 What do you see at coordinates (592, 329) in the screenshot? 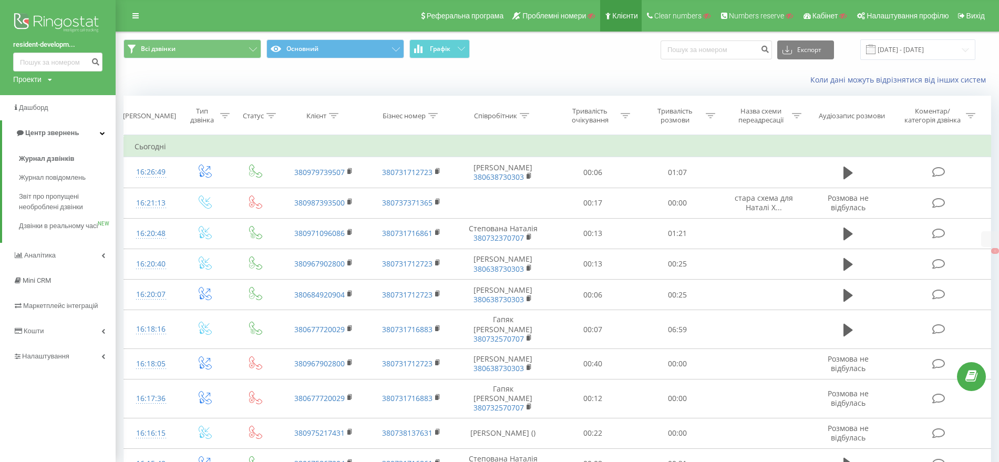
I see `td: 00:07` at bounding box center [592, 329].